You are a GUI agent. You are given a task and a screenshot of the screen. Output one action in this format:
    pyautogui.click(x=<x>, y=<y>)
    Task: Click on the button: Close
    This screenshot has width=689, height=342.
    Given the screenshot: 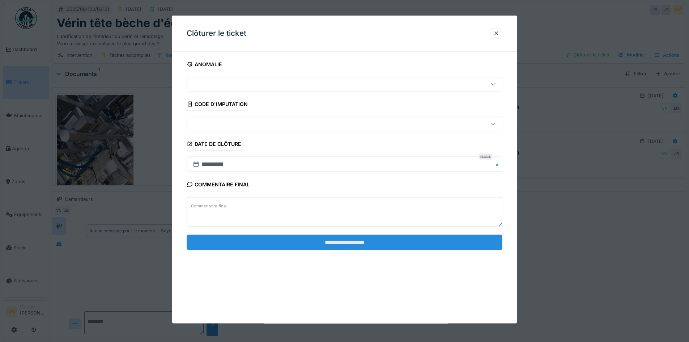 What is the action you would take?
    pyautogui.click(x=498, y=164)
    